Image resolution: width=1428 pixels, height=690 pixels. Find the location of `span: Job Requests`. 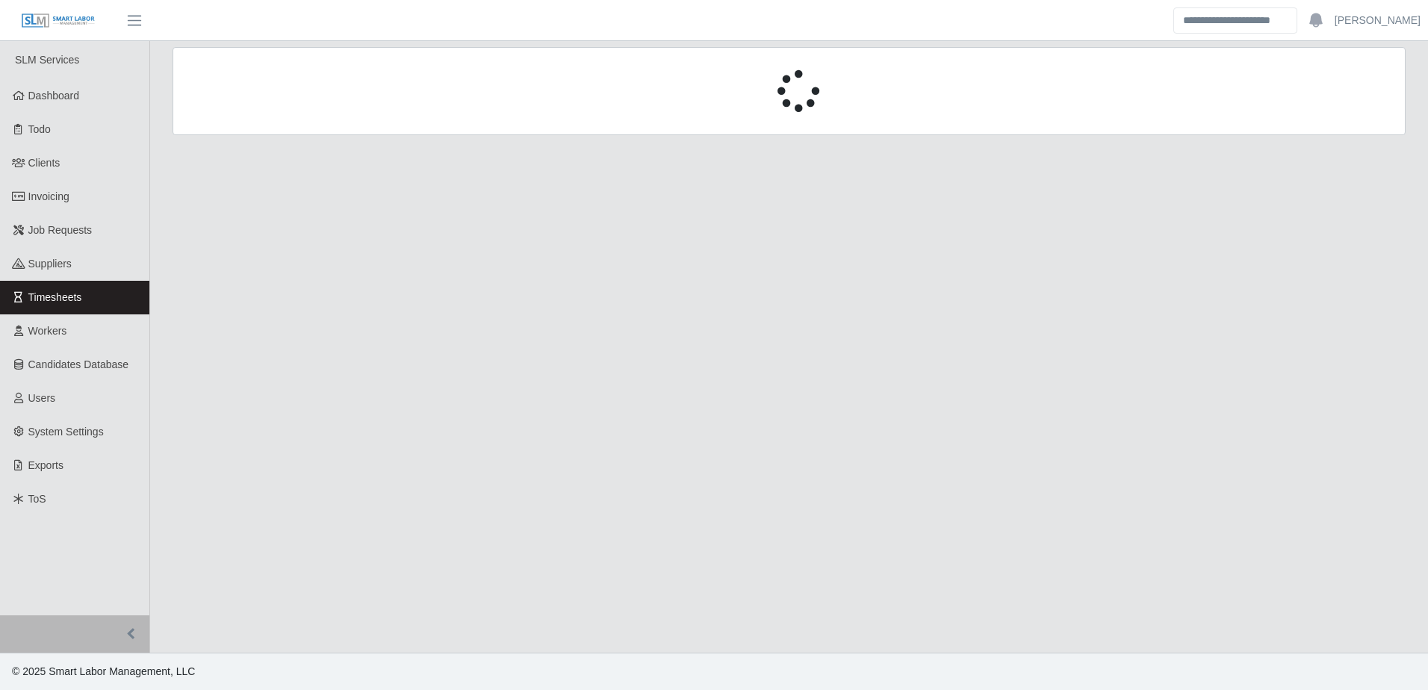

span: Job Requests is located at coordinates (61, 230).